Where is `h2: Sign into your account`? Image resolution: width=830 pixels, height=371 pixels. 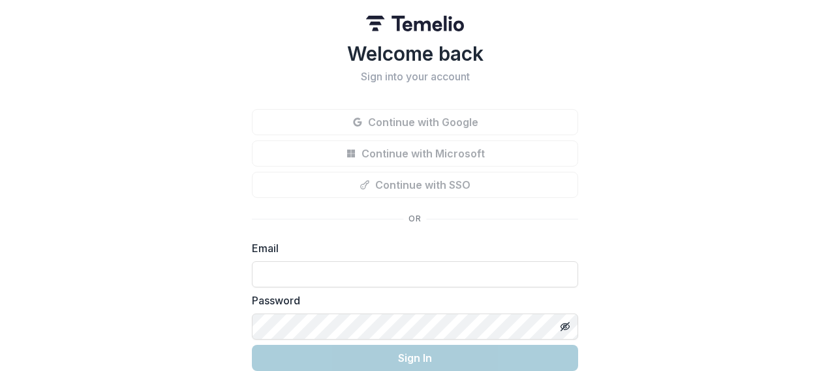 h2: Sign into your account is located at coordinates (415, 76).